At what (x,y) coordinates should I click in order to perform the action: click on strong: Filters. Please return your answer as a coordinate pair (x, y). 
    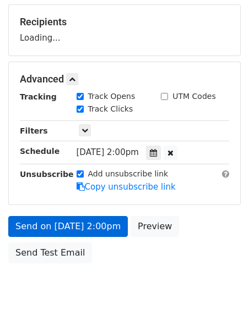
    Looking at the image, I should click on (34, 131).